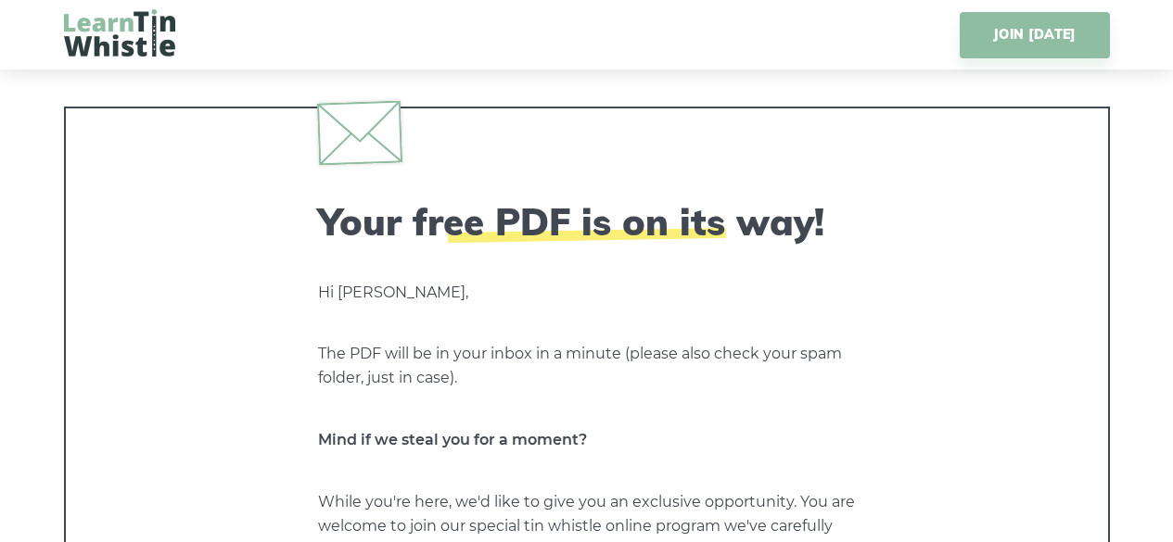 The image size is (1173, 542). What do you see at coordinates (452, 439) in the screenshot?
I see `strong: Mind if we steal you for a moment?` at bounding box center [452, 439].